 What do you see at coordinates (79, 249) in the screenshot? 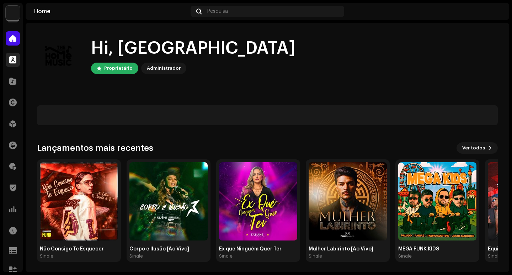
I see `div: Não Consigo Te Esquecer` at bounding box center [79, 249].